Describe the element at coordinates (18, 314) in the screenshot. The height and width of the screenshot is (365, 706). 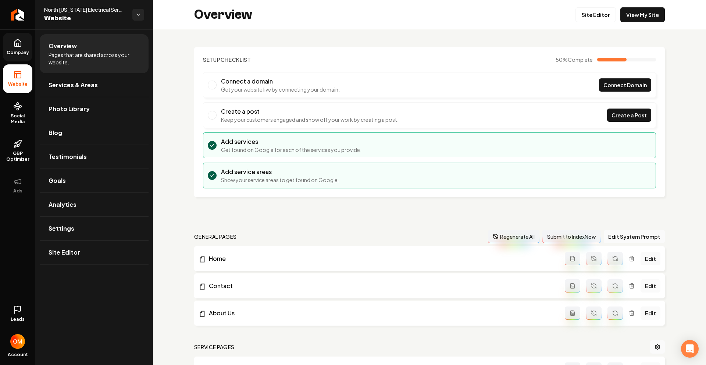
I see `a: Leads` at that location.